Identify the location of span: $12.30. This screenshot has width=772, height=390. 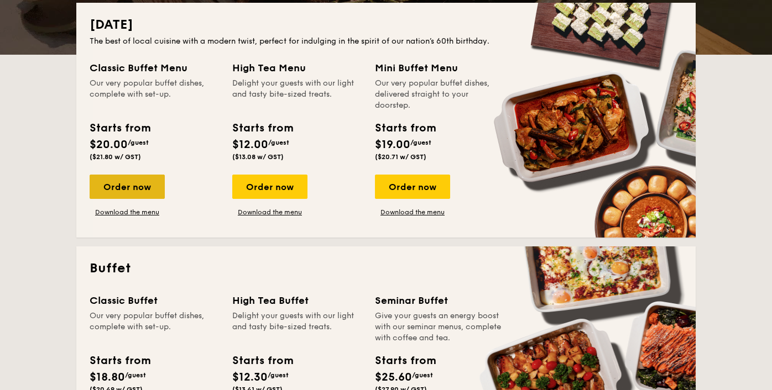
(250, 378).